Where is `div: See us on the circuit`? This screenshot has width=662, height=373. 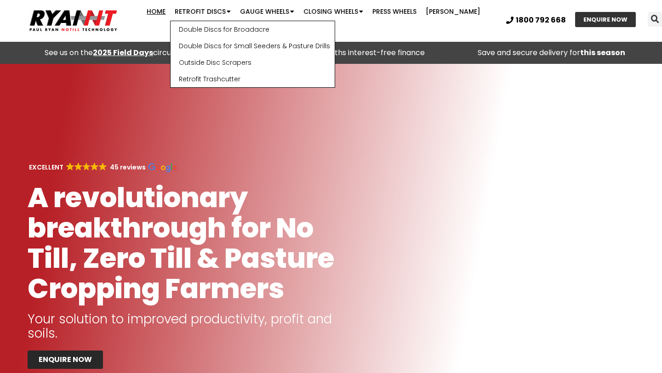 div: See us on the circuit is located at coordinates (110, 53).